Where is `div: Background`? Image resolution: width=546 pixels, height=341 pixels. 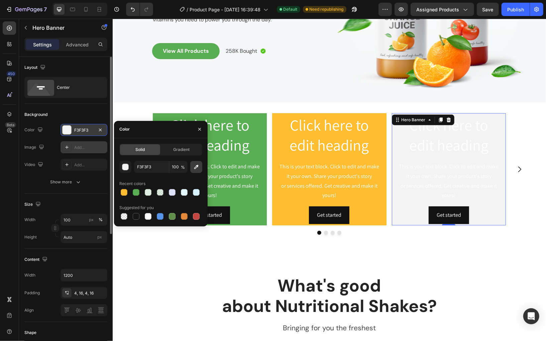 div: Background is located at coordinates (36, 115).